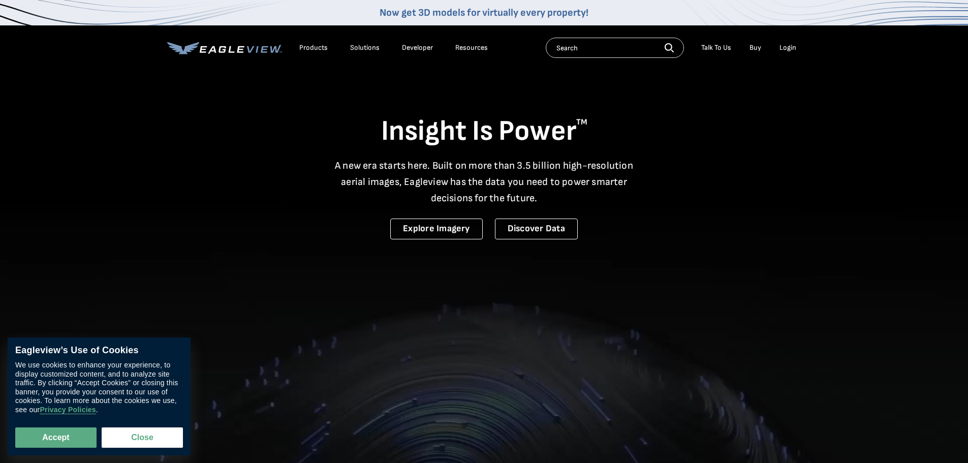 The height and width of the screenshot is (463, 968). Describe the element at coordinates (68, 410) in the screenshot. I see `a: Privacy Policies` at that location.